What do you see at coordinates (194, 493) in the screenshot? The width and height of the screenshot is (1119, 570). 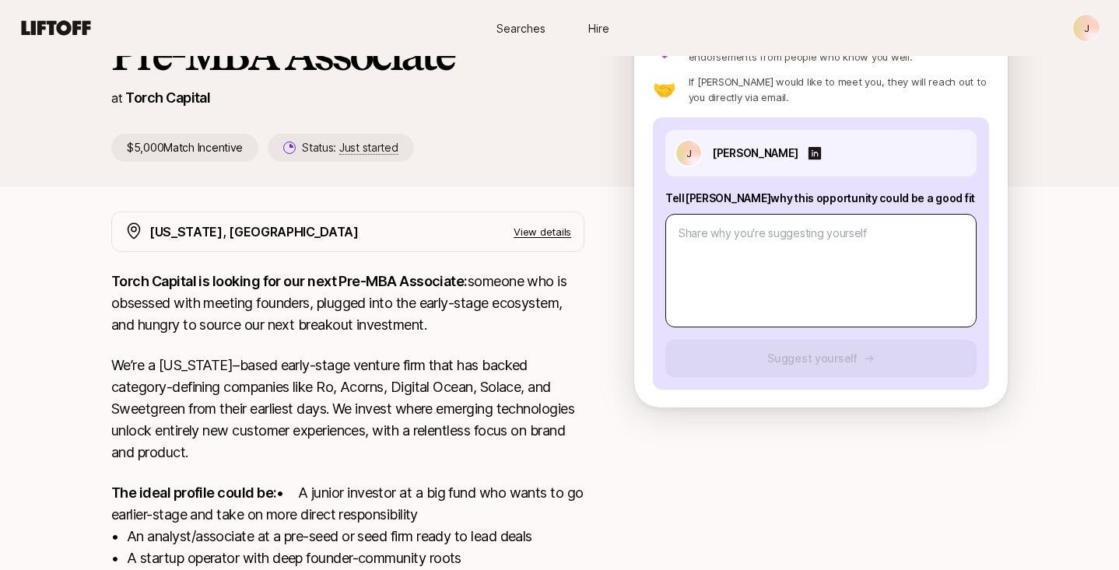 I see `strong: The ideal profile could be:` at bounding box center [194, 493].